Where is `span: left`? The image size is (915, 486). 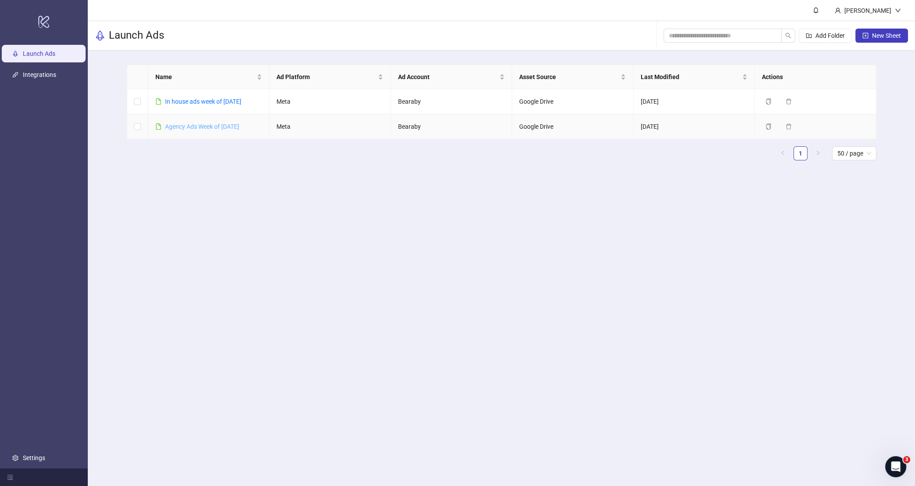 span: left is located at coordinates (783, 153).